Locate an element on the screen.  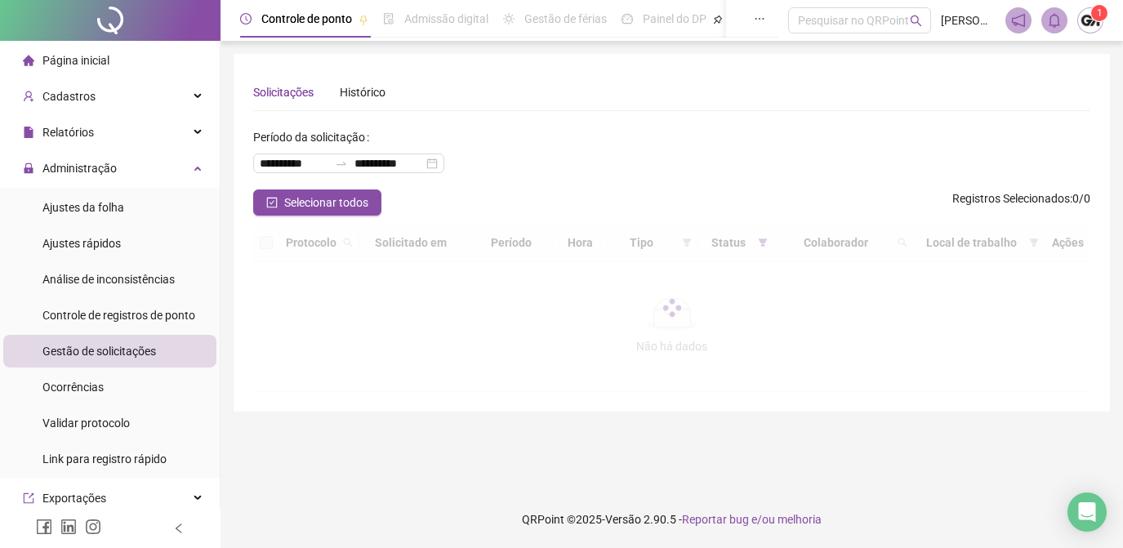
span: : 0 / 0 is located at coordinates (1021, 203).